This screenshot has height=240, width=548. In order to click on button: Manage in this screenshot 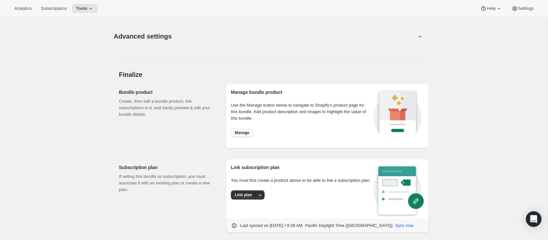, I will do `click(242, 132)`.